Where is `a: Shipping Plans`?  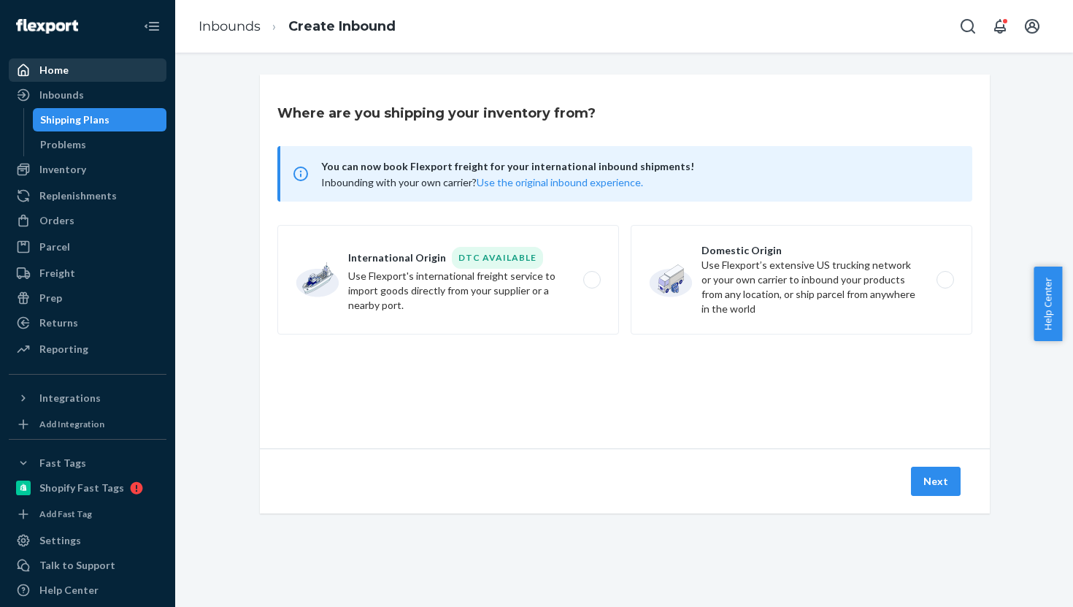 a: Shipping Plans is located at coordinates (100, 120).